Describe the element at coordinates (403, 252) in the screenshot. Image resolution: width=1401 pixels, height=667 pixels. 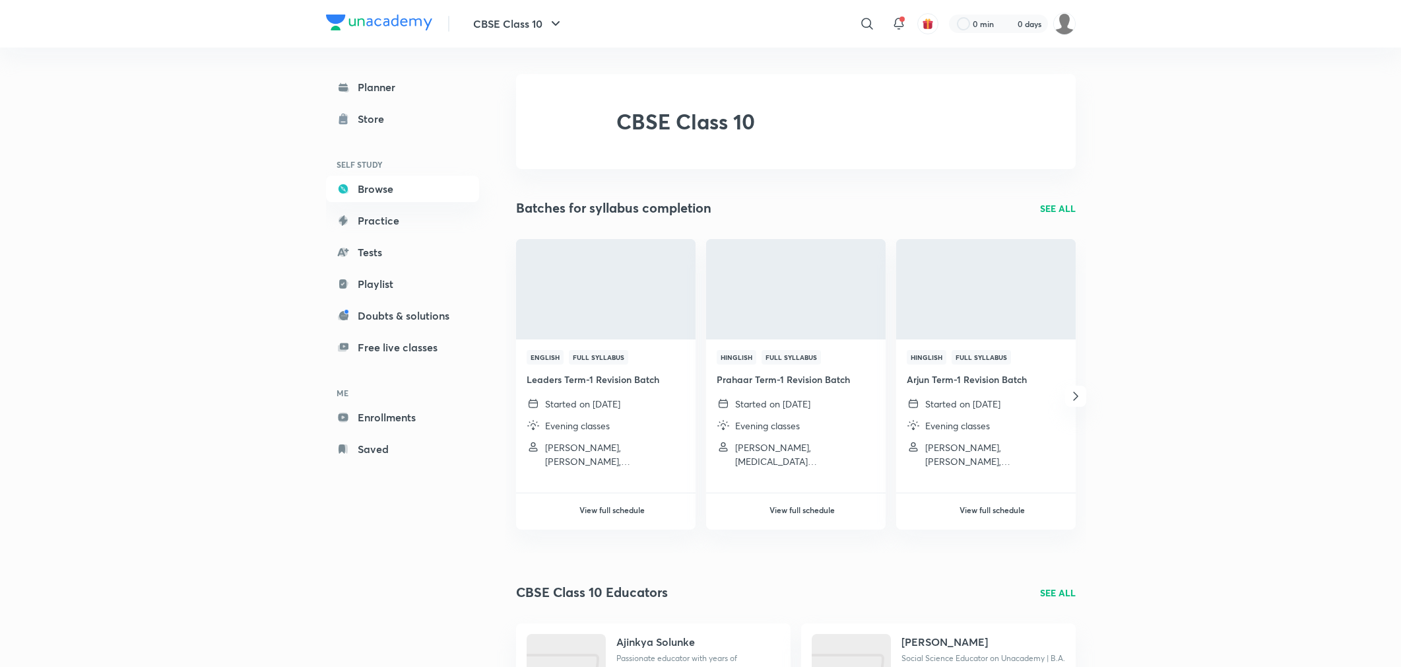
I see `a: Tests` at that location.